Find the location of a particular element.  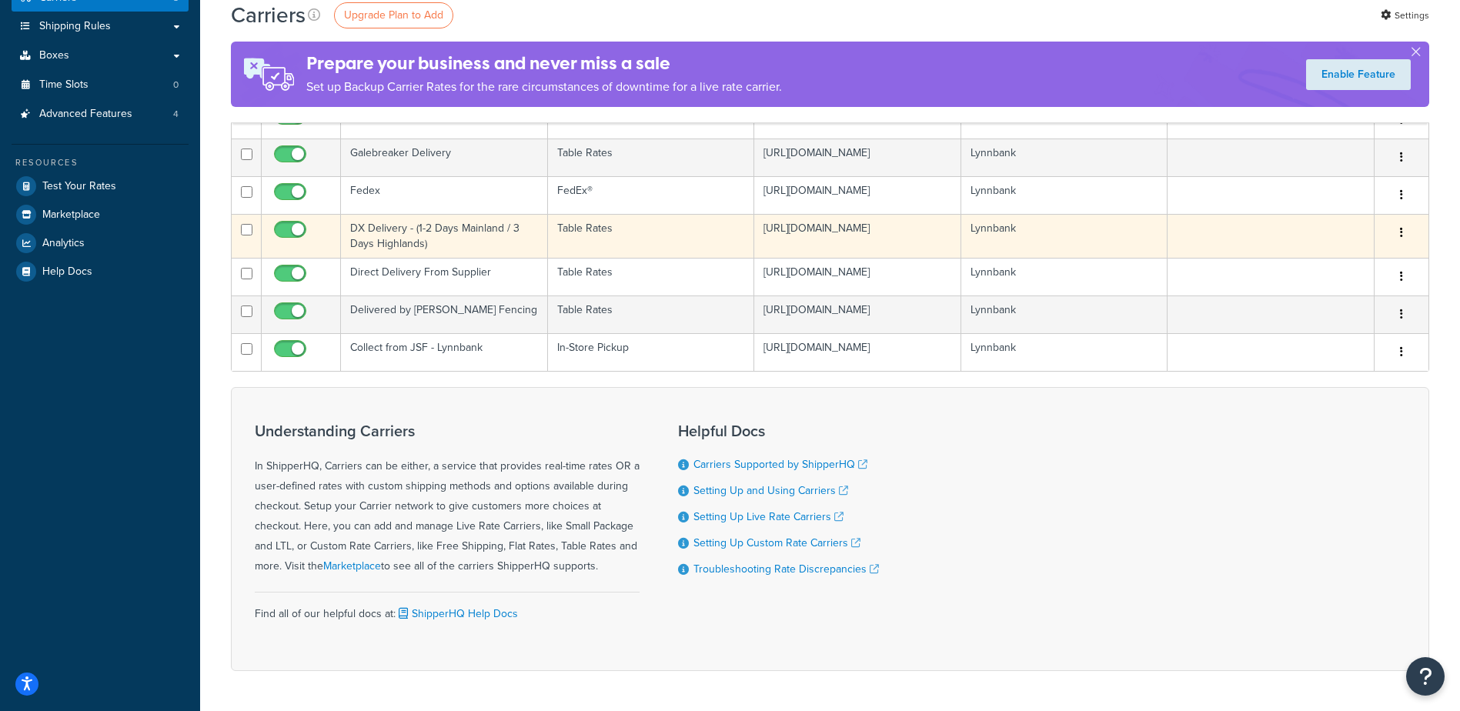

li: Shipping Rules is located at coordinates (100, 26).